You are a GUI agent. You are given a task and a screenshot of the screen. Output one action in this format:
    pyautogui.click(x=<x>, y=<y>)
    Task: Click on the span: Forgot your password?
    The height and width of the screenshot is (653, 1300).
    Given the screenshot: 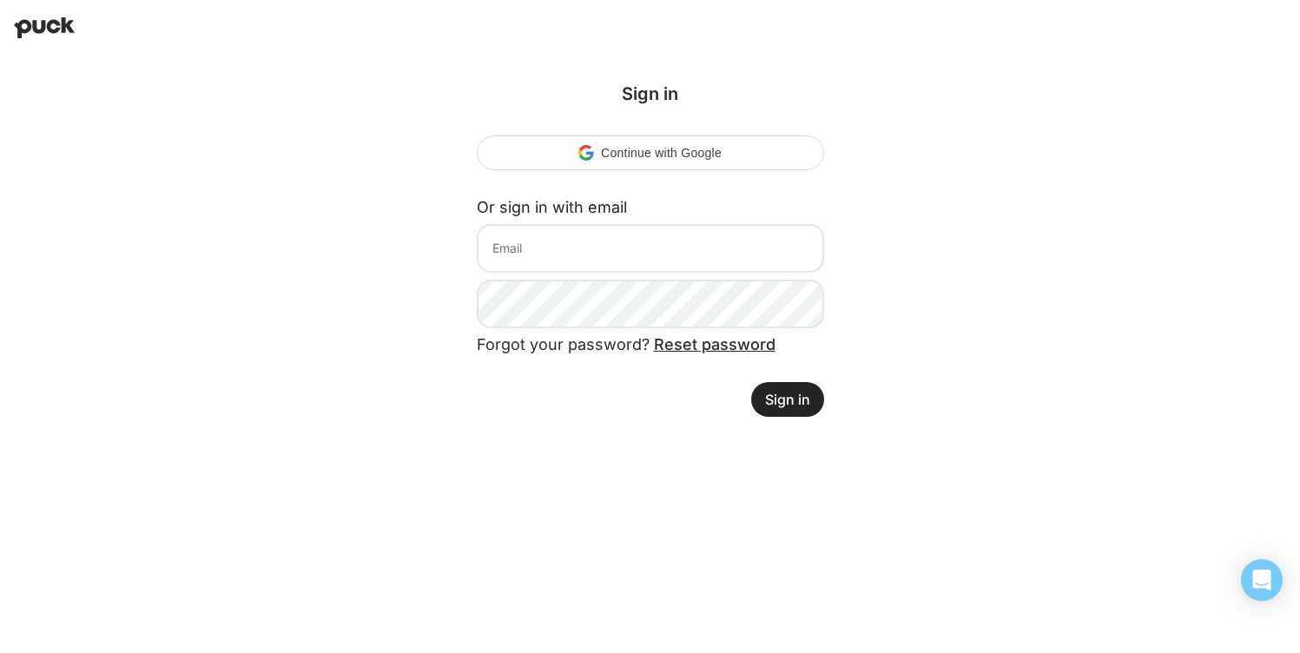 What is the action you would take?
    pyautogui.click(x=626, y=344)
    